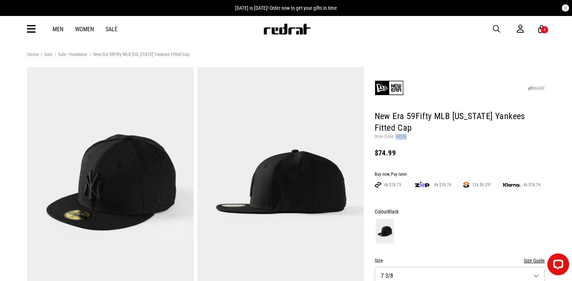 The image size is (572, 281). Describe the element at coordinates (537, 89) in the screenshot. I see `a: SHARE` at that location.